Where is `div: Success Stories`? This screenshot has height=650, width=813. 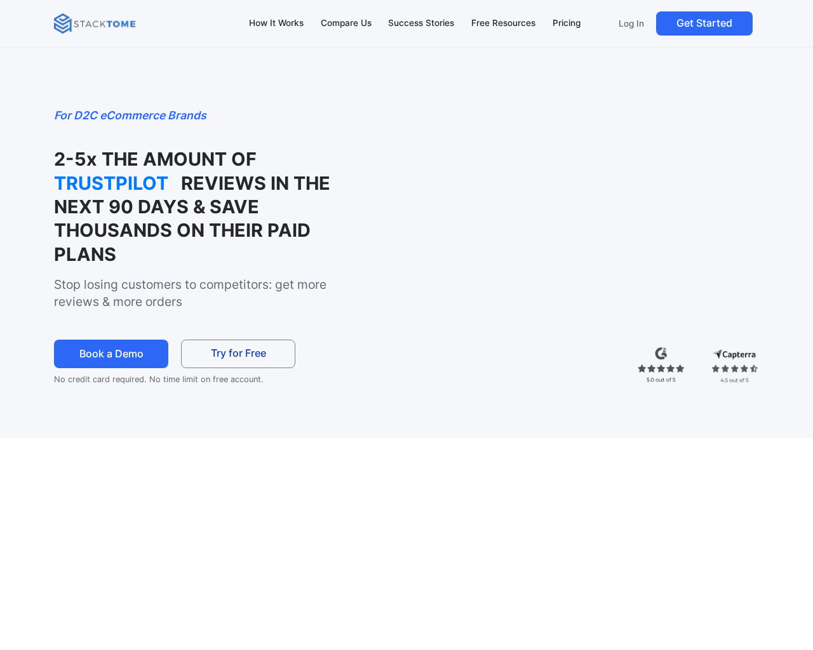 div: Success Stories is located at coordinates (421, 23).